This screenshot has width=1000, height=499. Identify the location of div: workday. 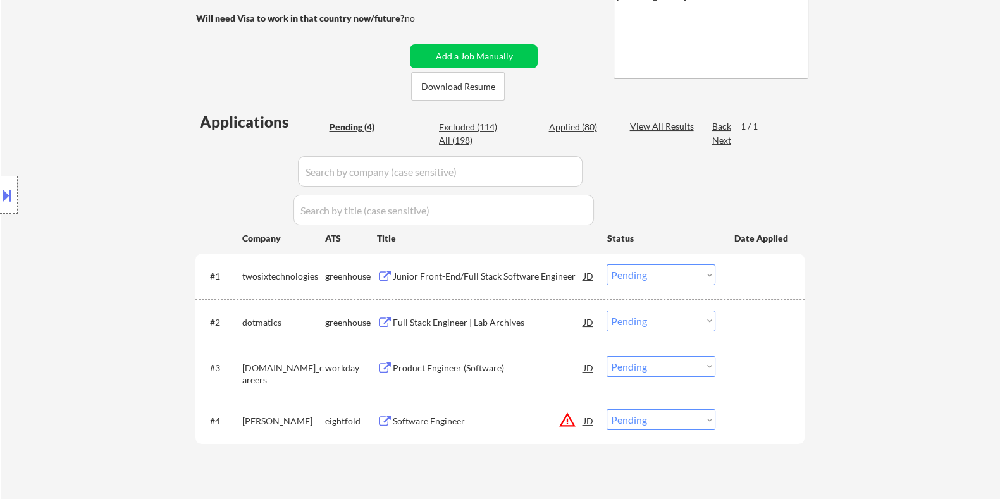
(350, 368).